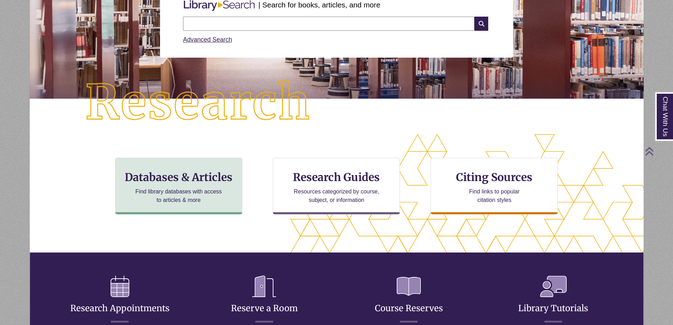  I want to click on a: Citing Sources Find links to popular citation styles, so click(494, 186).